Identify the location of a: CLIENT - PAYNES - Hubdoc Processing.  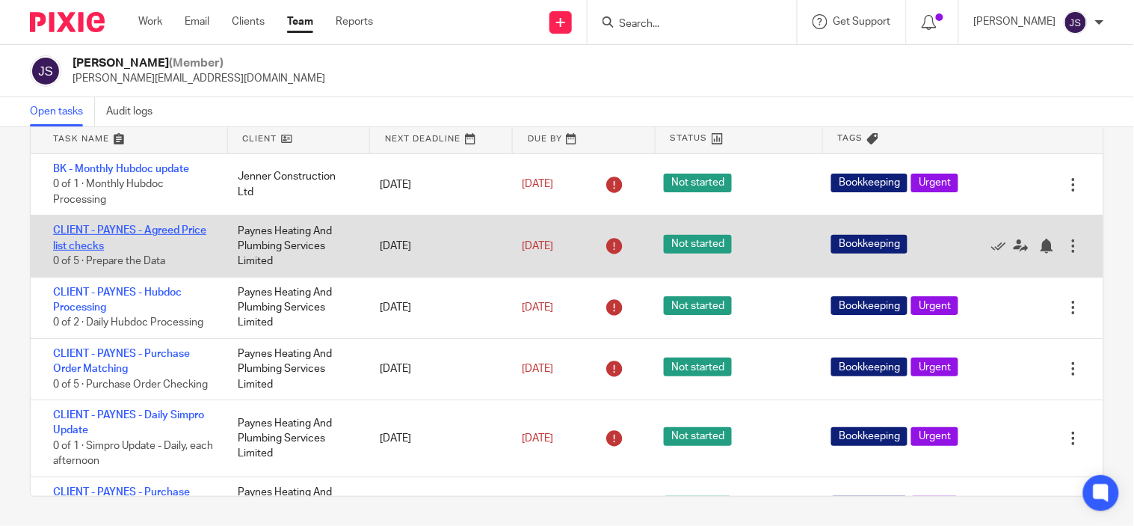
(117, 300).